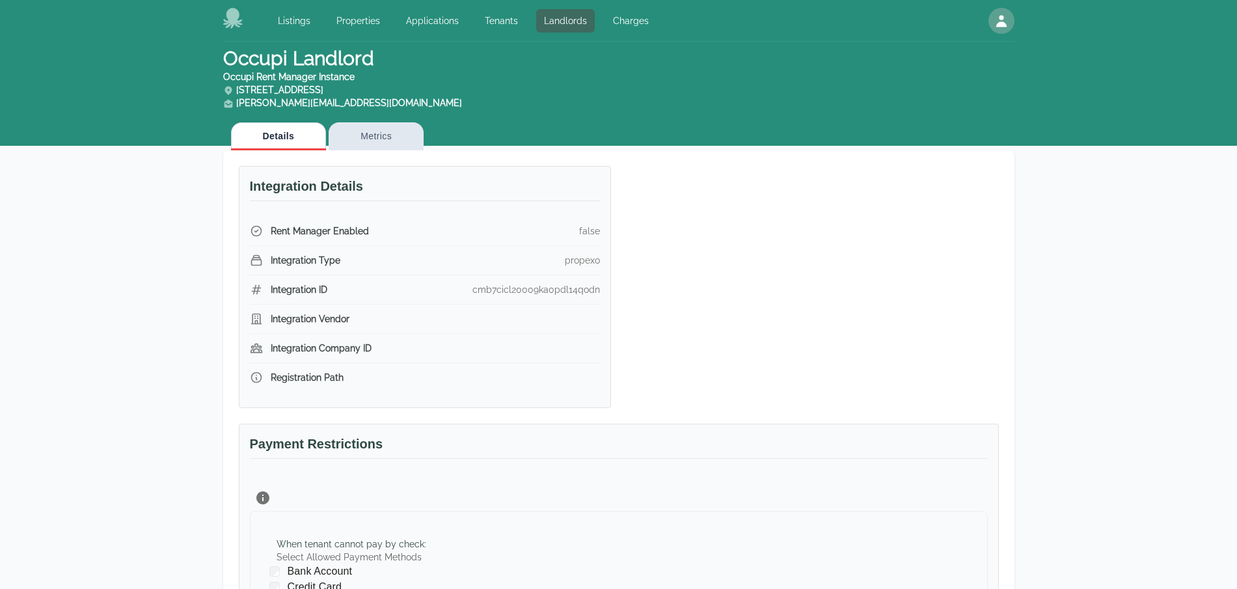 The height and width of the screenshot is (589, 1237). Describe the element at coordinates (619, 446) in the screenshot. I see `h3: Payment Restrictions` at that location.